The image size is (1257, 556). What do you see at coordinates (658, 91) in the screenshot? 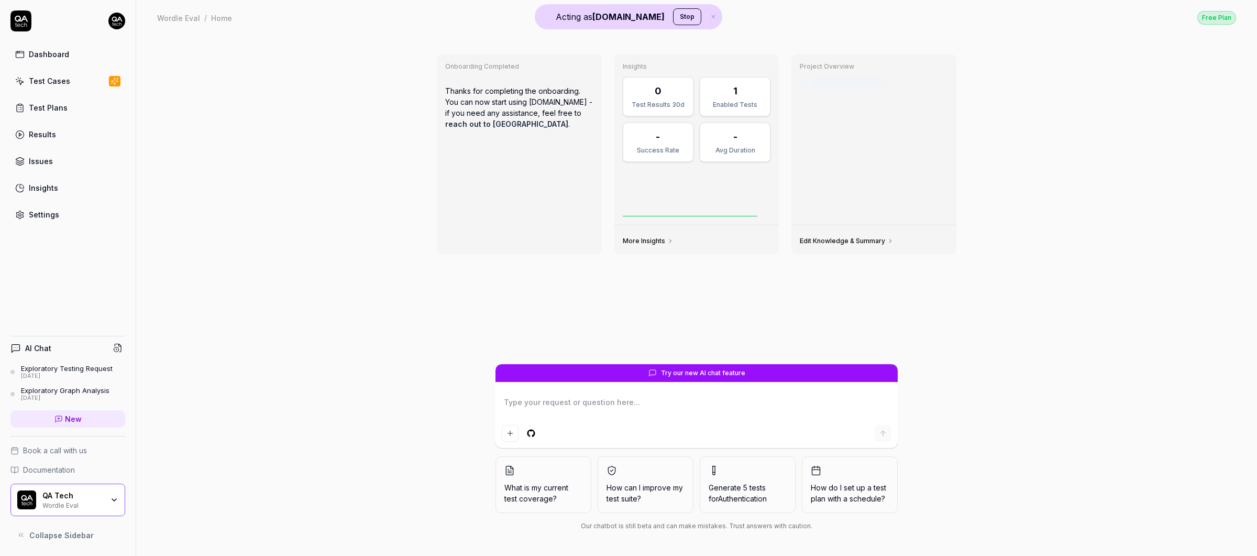
I see `div: 0` at bounding box center [658, 91].